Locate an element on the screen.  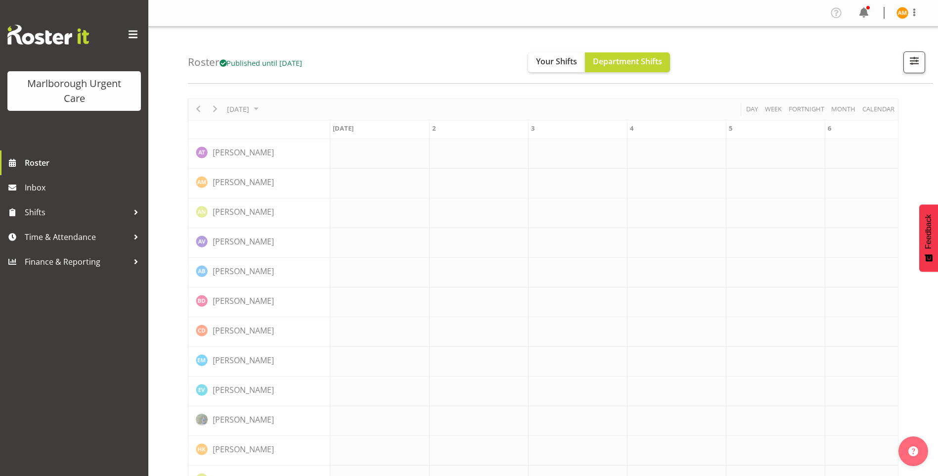
button: Department Shifts is located at coordinates (627, 62).